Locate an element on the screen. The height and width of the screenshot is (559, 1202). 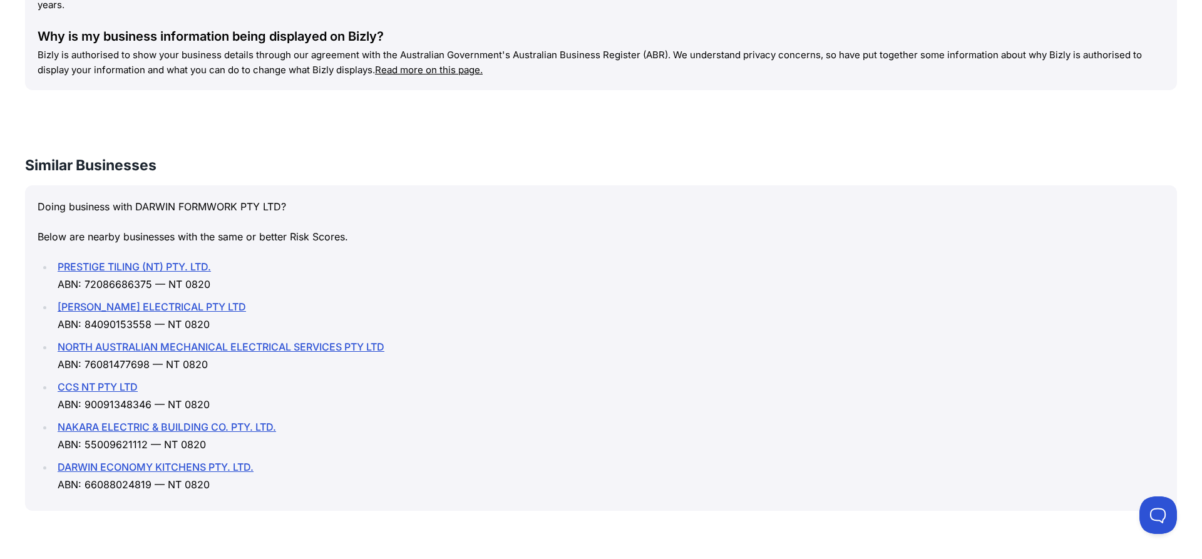
li: ABN: 90091348346 — NT 0820 is located at coordinates (609, 396).